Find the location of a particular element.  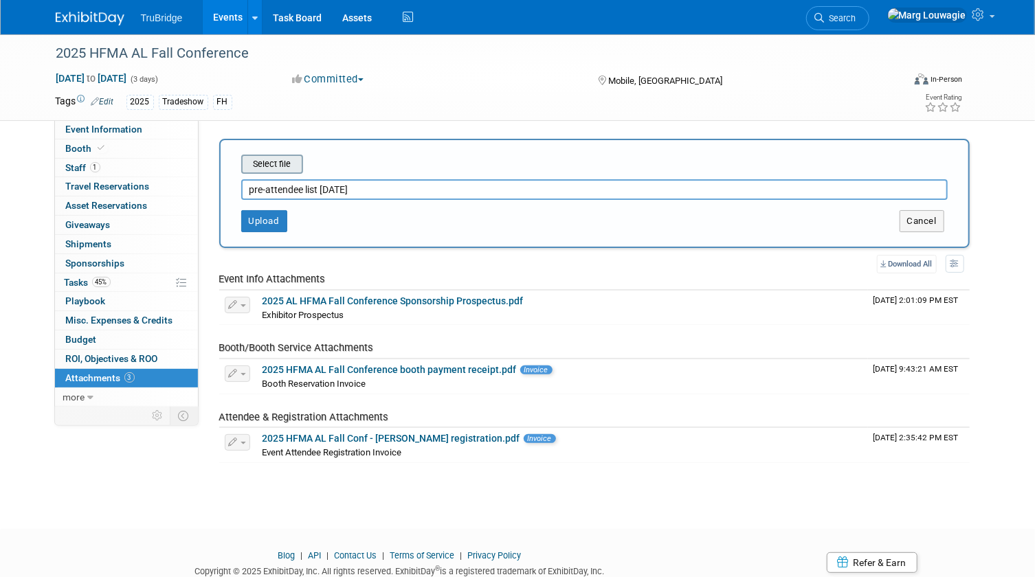

span: Attendee & Registration Attachments is located at coordinates (304, 417).